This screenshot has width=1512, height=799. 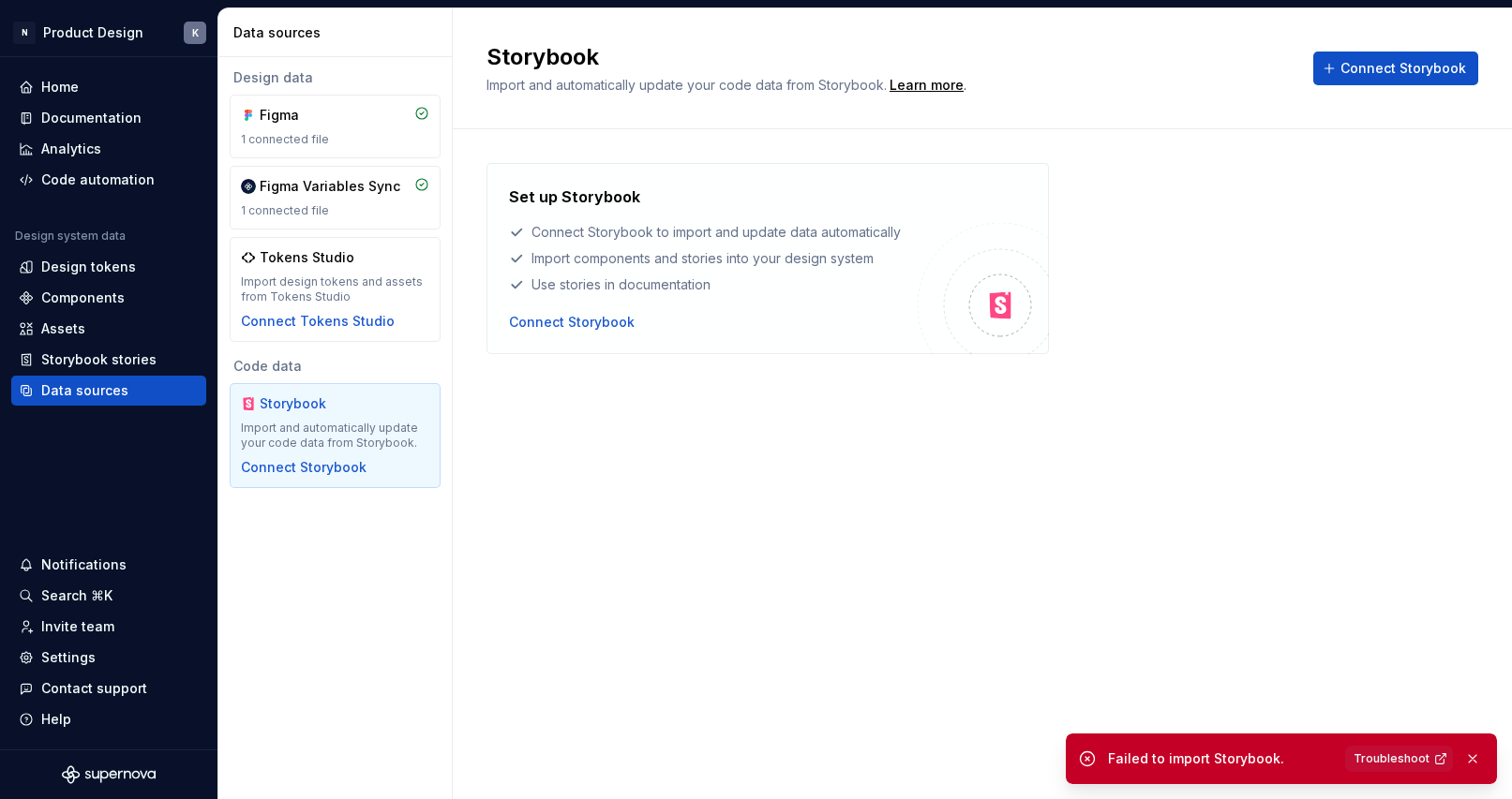 What do you see at coordinates (84, 565) in the screenshot?
I see `div: Notifications` at bounding box center [84, 565].